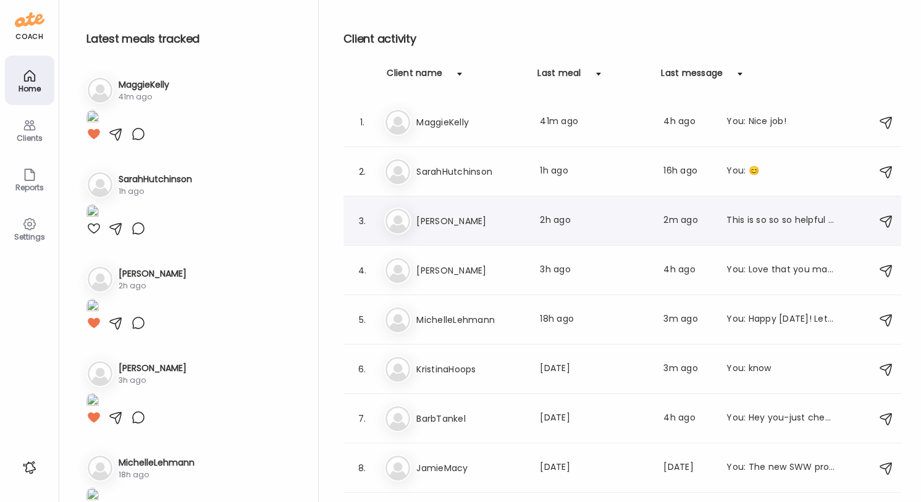  What do you see at coordinates (781, 122) in the screenshot?
I see `div: You: Nice job!` at bounding box center [781, 122].